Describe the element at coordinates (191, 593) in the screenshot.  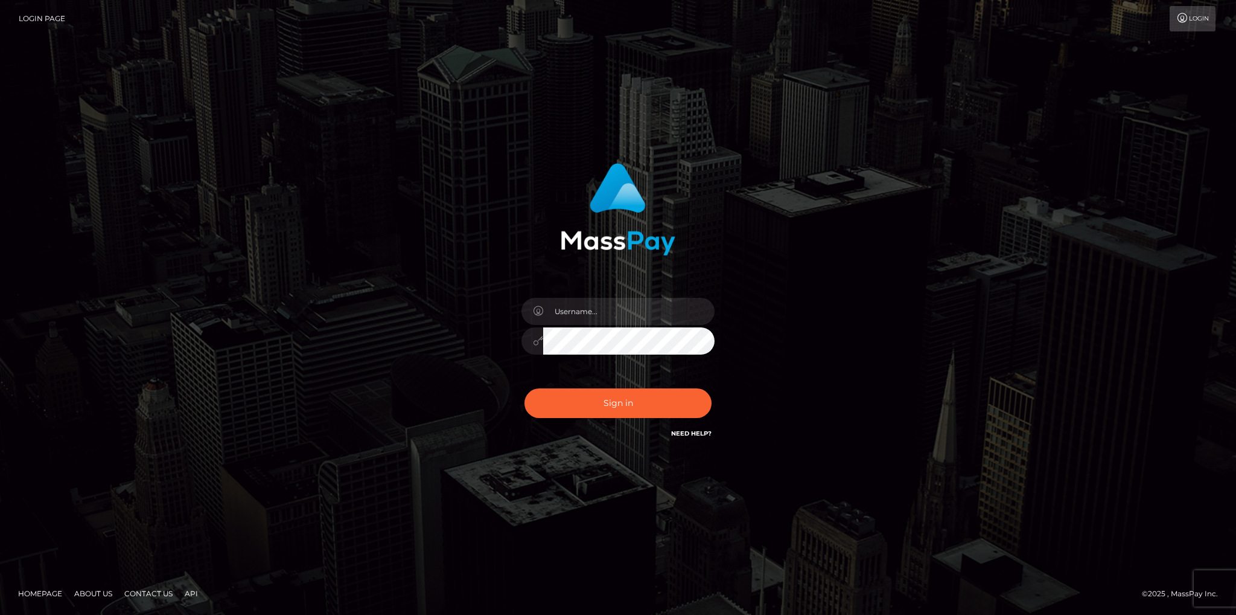
I see `a: API` at that location.